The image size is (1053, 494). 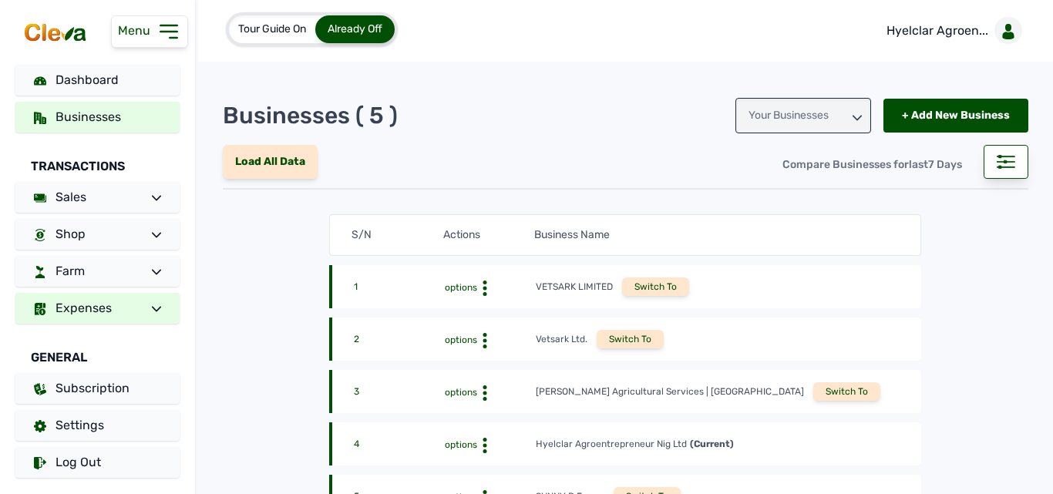 What do you see at coordinates (97, 351) in the screenshot?
I see `div: General` at bounding box center [97, 351].